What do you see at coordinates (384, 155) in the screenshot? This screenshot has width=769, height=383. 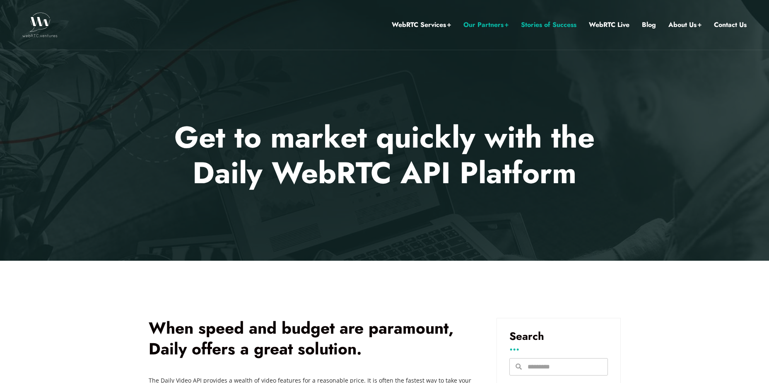 I see `p: Get to market quickly with the Daily WebRTC API Platform` at bounding box center [384, 155].